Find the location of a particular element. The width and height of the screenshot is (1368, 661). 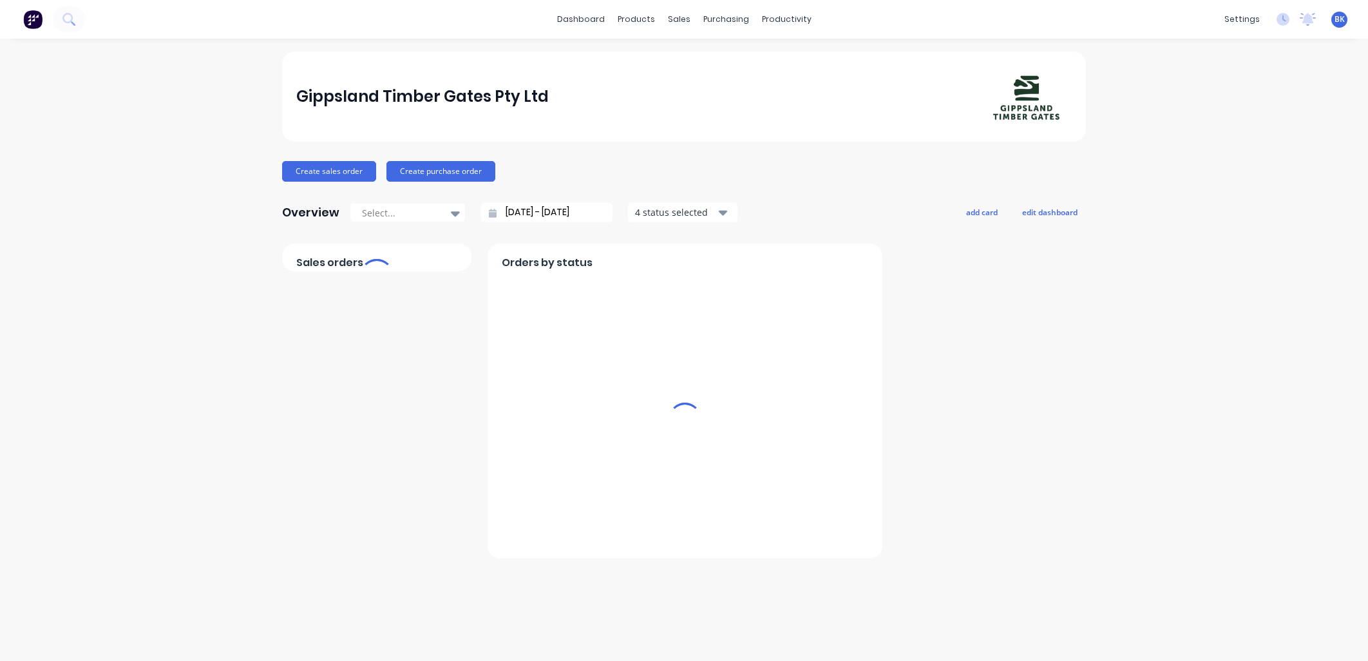

span: BK is located at coordinates (1339, 19).